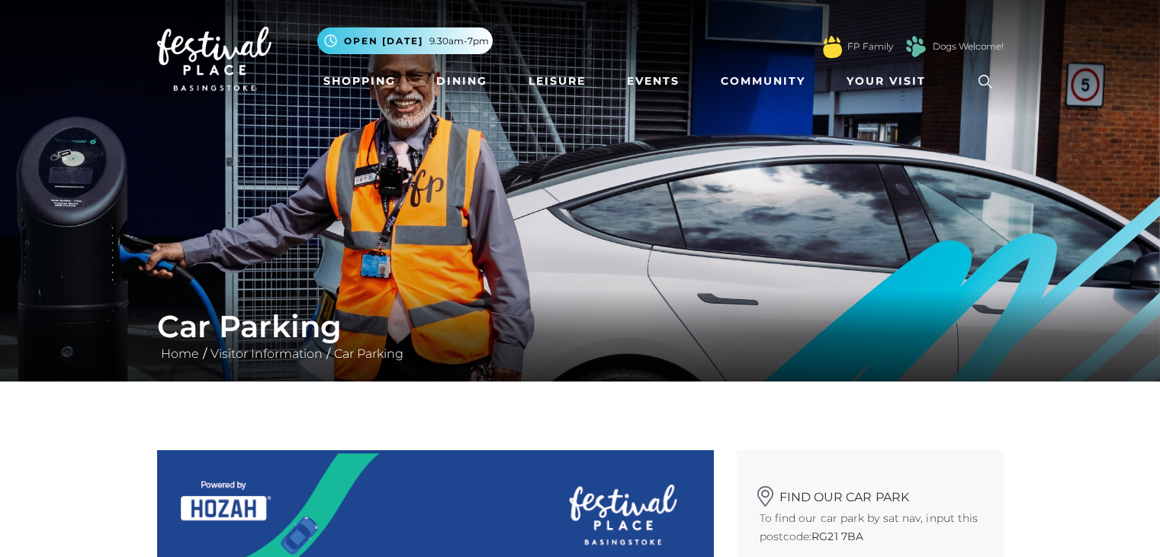 This screenshot has height=557, width=1160. What do you see at coordinates (557, 81) in the screenshot?
I see `a: Leisure` at bounding box center [557, 81].